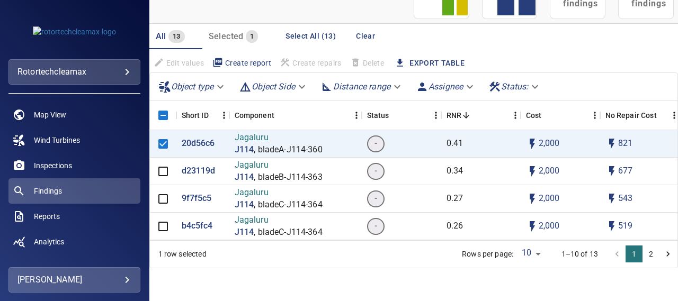 This screenshot has width=678, height=301. Describe the element at coordinates (176, 37) in the screenshot. I see `span: 13` at that location.